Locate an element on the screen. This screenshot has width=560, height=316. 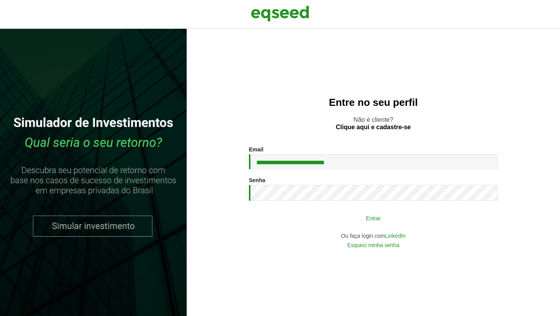
button: Entrar is located at coordinates (373, 218).